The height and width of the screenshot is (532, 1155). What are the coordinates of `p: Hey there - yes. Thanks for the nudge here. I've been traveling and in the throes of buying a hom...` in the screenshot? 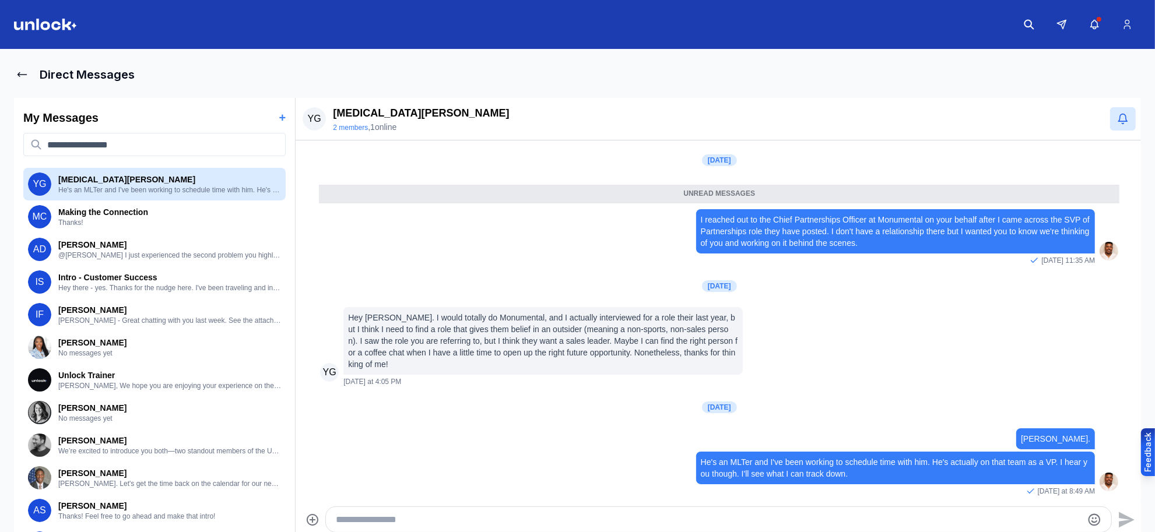 It's located at (170, 288).